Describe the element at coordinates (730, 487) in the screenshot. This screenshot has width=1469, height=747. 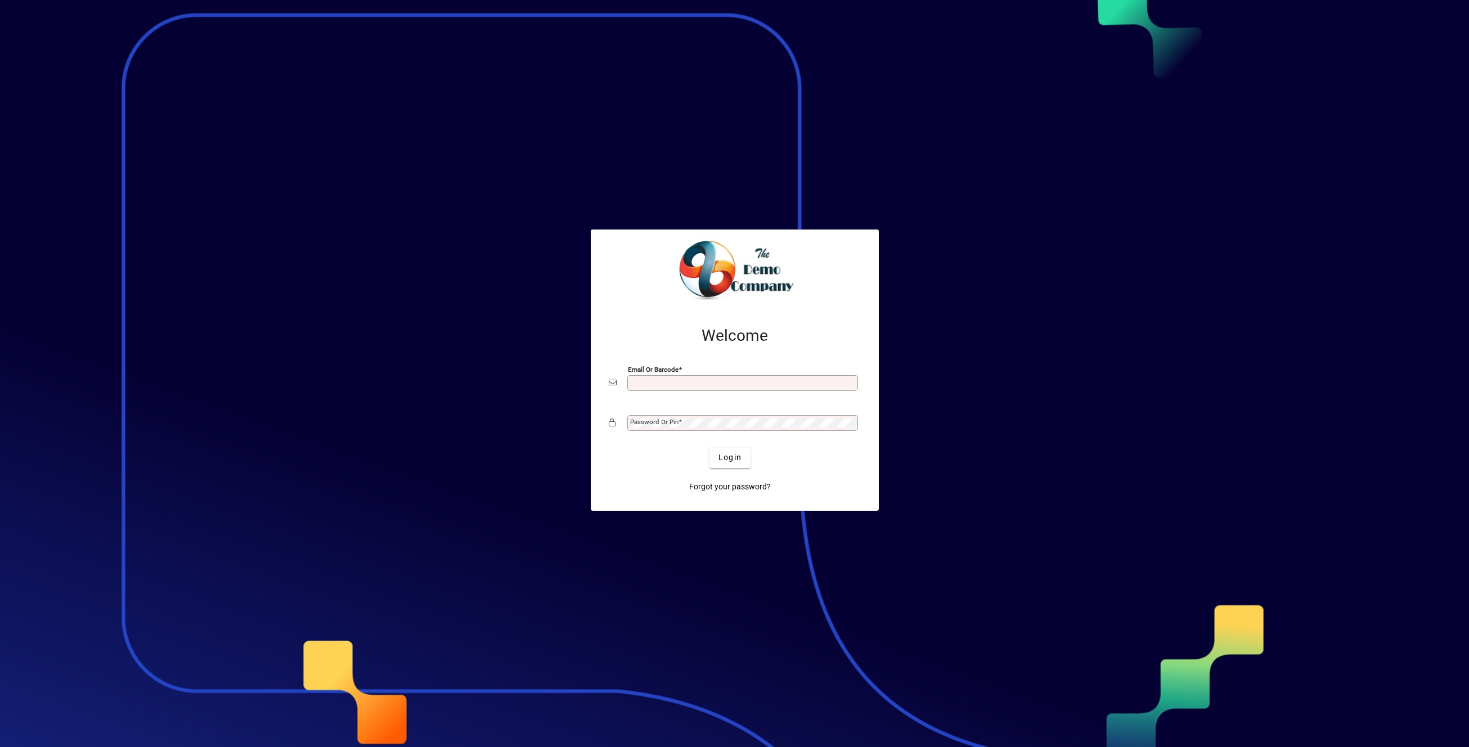
I see `span: Forgot your password?` at that location.